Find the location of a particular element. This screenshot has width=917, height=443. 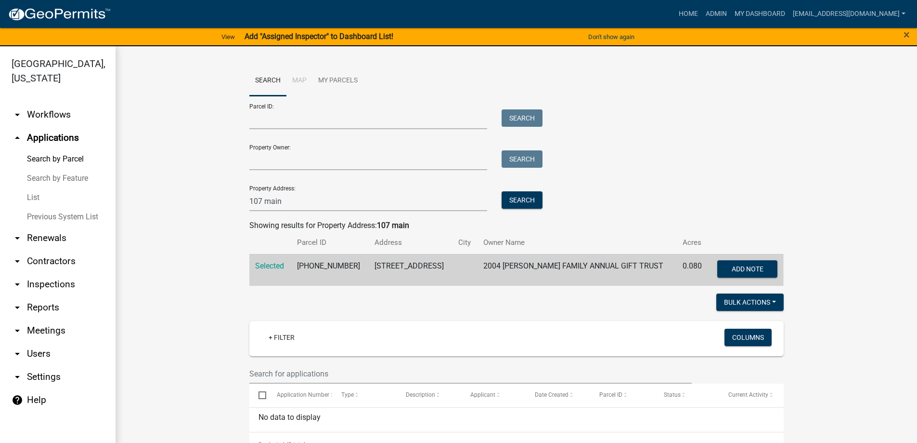

datatable-header-cell: Parcel ID is located at coordinates (623, 395).